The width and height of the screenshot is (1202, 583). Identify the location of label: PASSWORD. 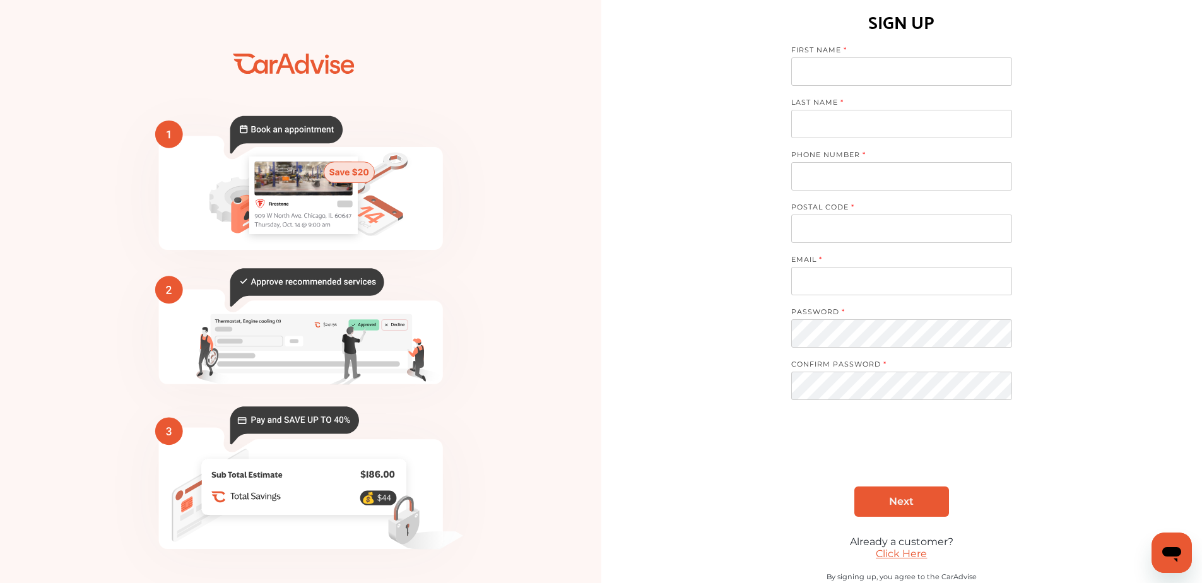
(895, 313).